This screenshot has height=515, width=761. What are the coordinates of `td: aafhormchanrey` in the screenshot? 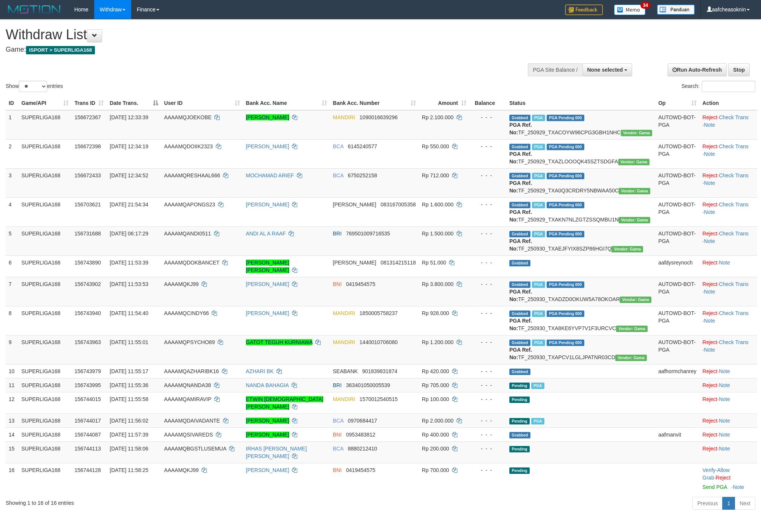 It's located at (677, 371).